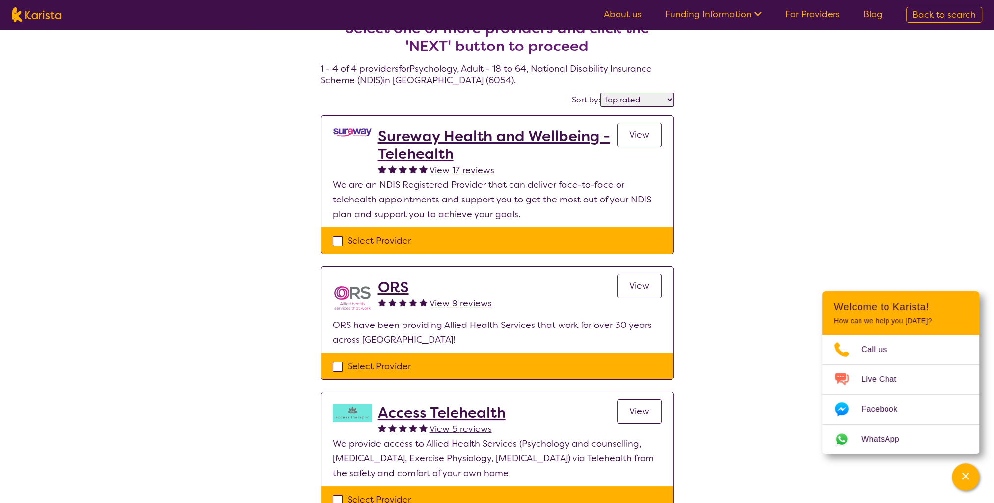  What do you see at coordinates (435, 288) in the screenshot?
I see `h2: ORS` at bounding box center [435, 288].